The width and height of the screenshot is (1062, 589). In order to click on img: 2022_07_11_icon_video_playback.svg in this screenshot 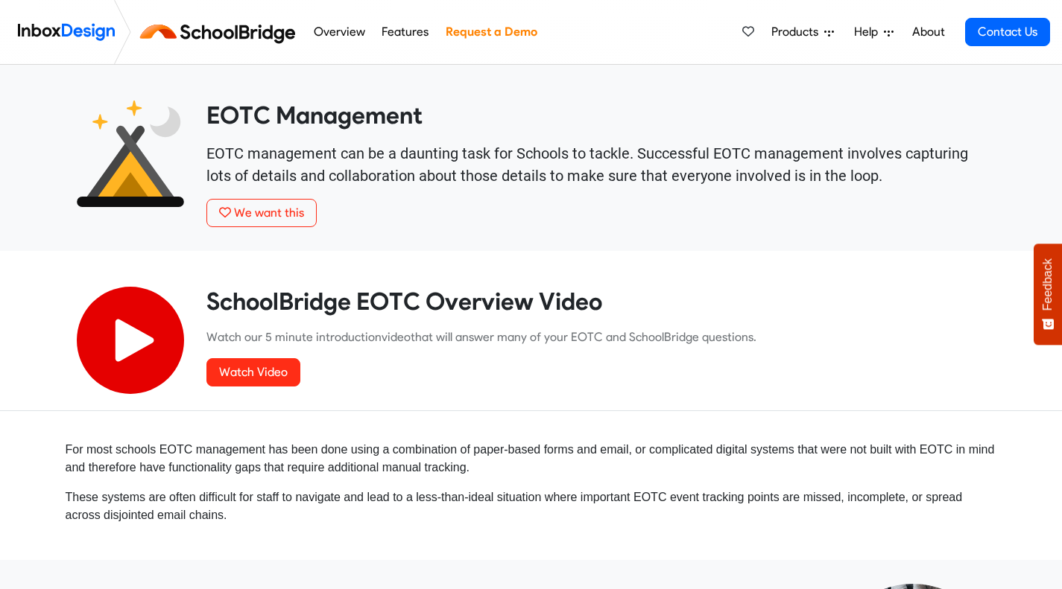, I will do `click(130, 341)`.